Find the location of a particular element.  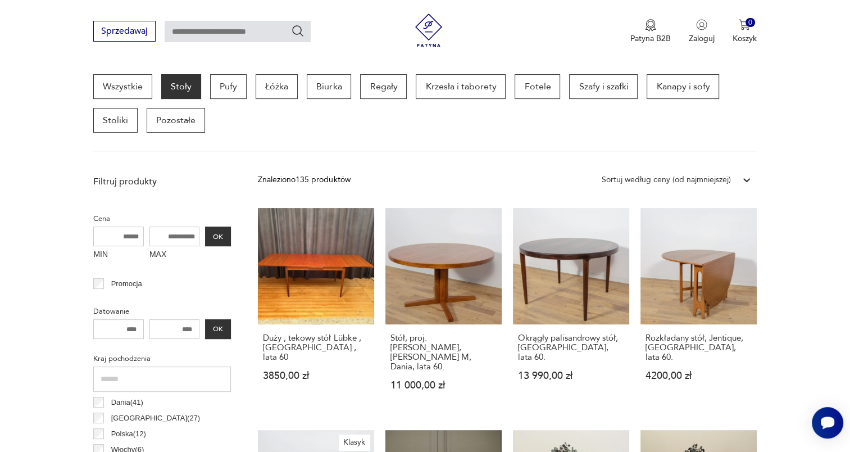

p: Łóżka is located at coordinates (277, 87).